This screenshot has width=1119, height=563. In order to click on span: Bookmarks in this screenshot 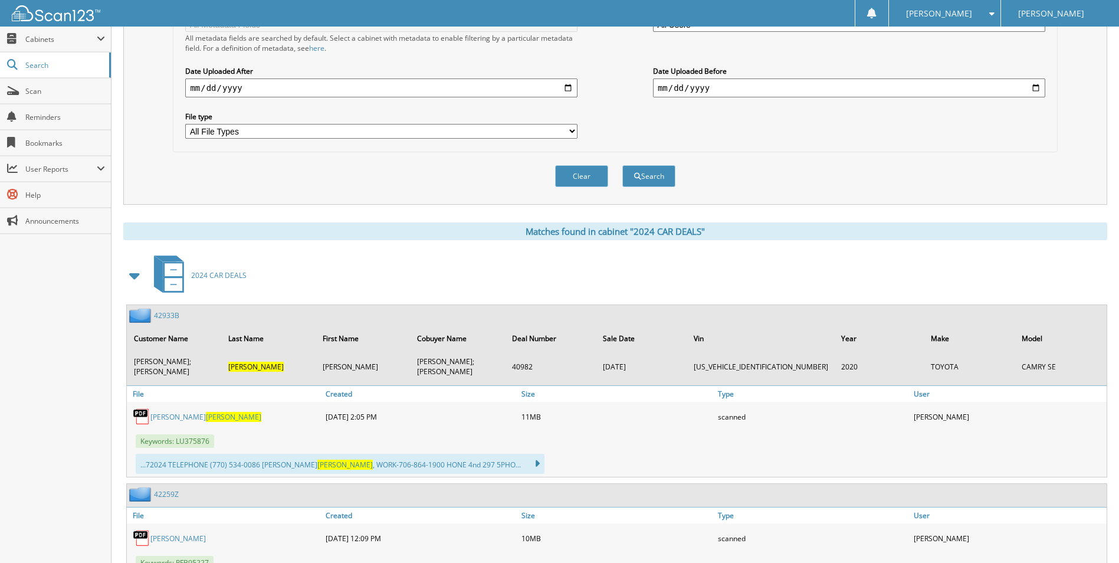, I will do `click(65, 143)`.